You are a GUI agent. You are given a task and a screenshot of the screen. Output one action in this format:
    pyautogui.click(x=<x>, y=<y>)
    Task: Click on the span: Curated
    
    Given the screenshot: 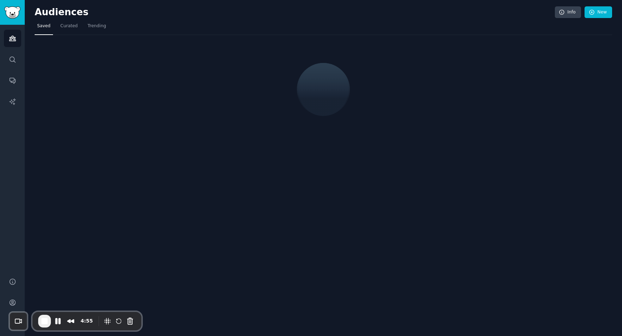 What is the action you would take?
    pyautogui.click(x=69, y=26)
    